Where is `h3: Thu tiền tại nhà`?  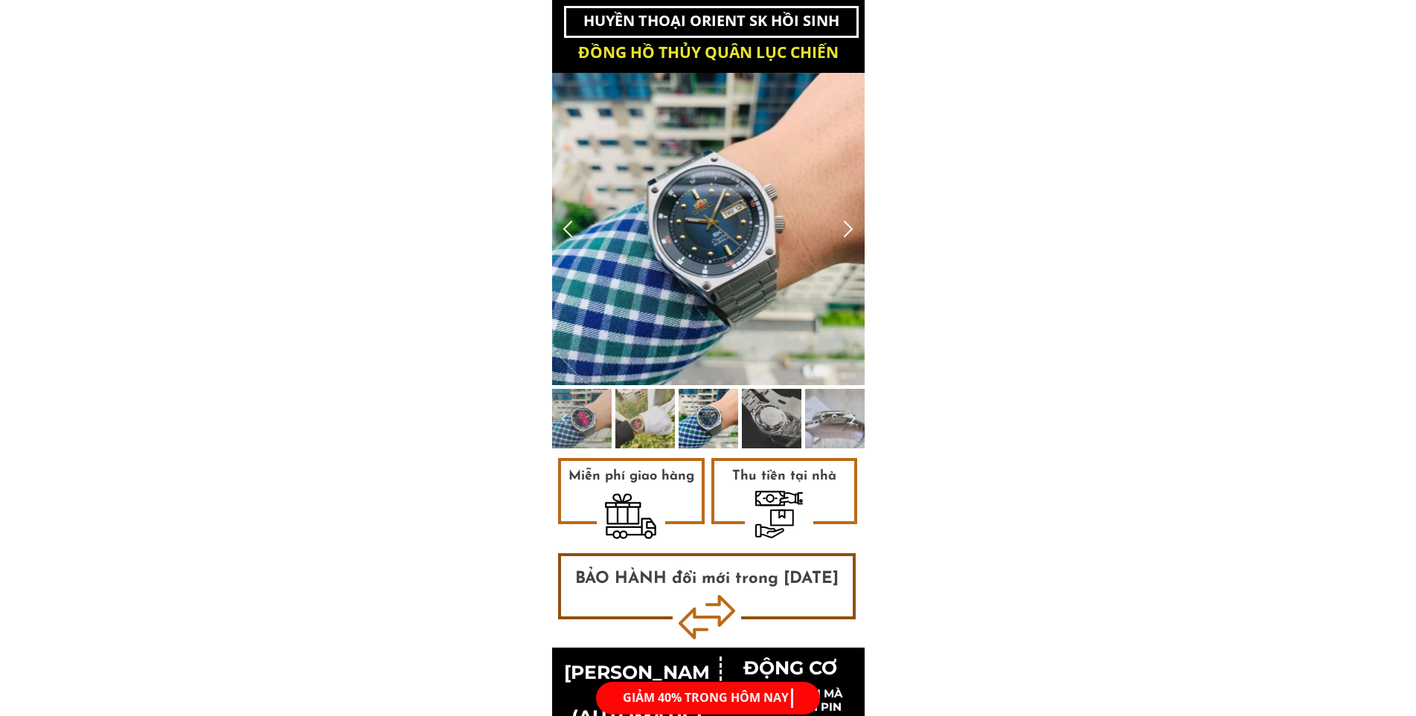
h3: Thu tiền tại nhà is located at coordinates (784, 477).